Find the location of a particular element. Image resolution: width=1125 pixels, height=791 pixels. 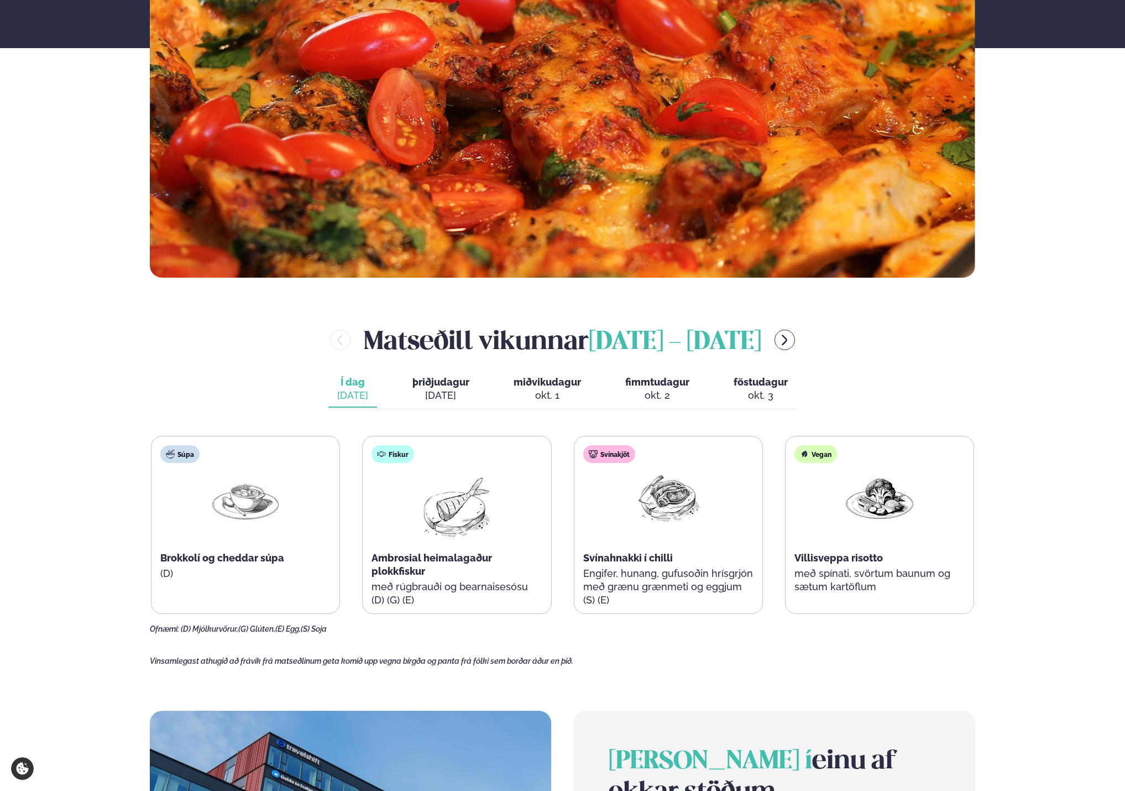

span: (D) Mjólkurvörur, is located at coordinates (210, 629).